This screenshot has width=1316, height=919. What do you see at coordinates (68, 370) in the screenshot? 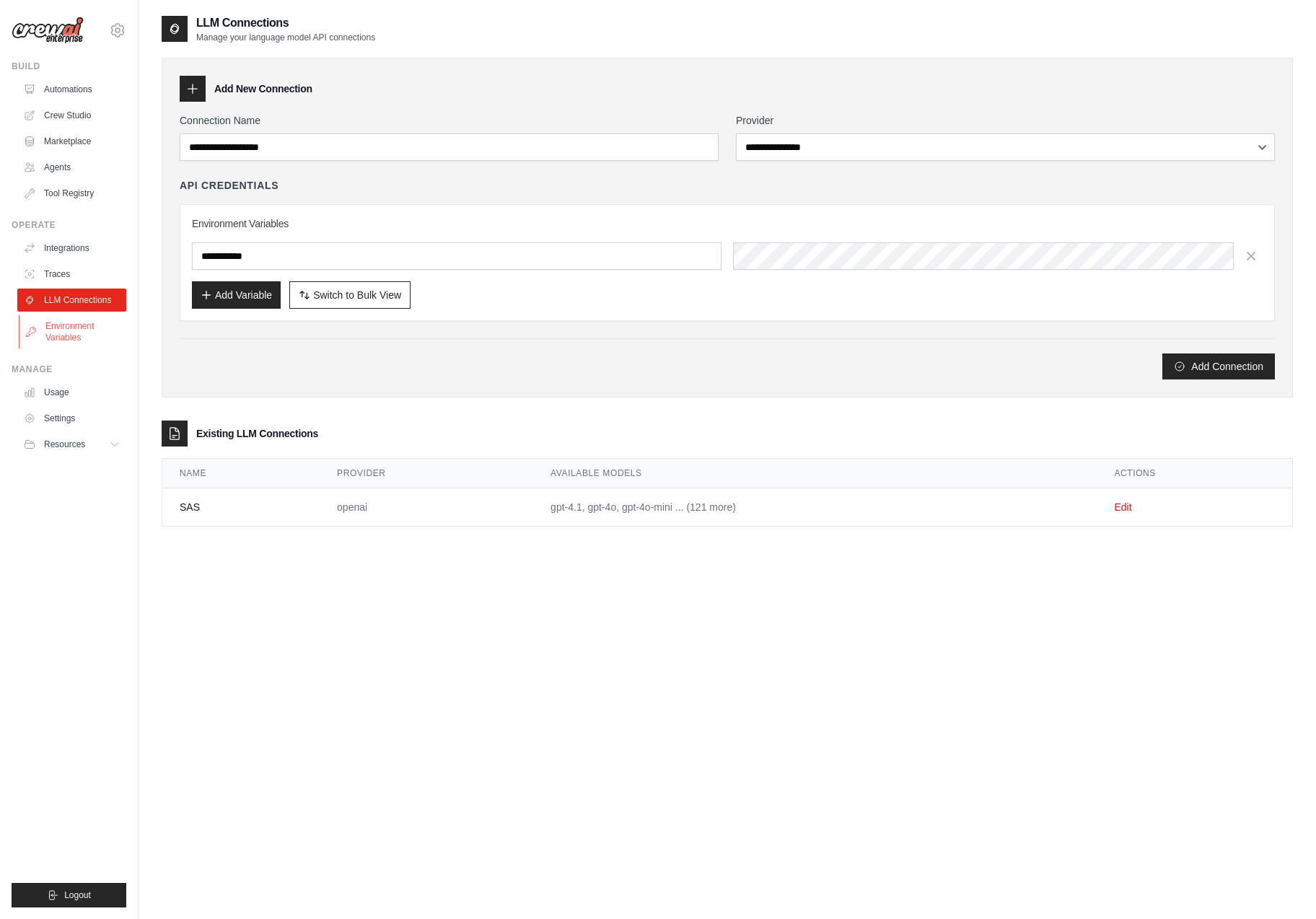
I see `div: Manage` at bounding box center [68, 370].